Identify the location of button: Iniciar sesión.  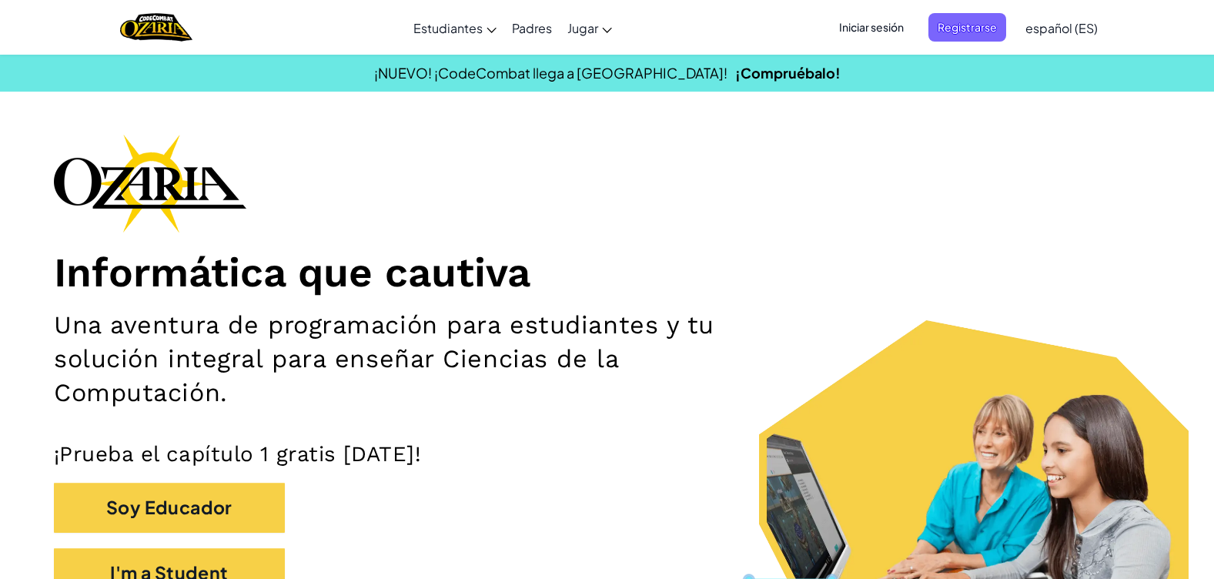
(871, 27).